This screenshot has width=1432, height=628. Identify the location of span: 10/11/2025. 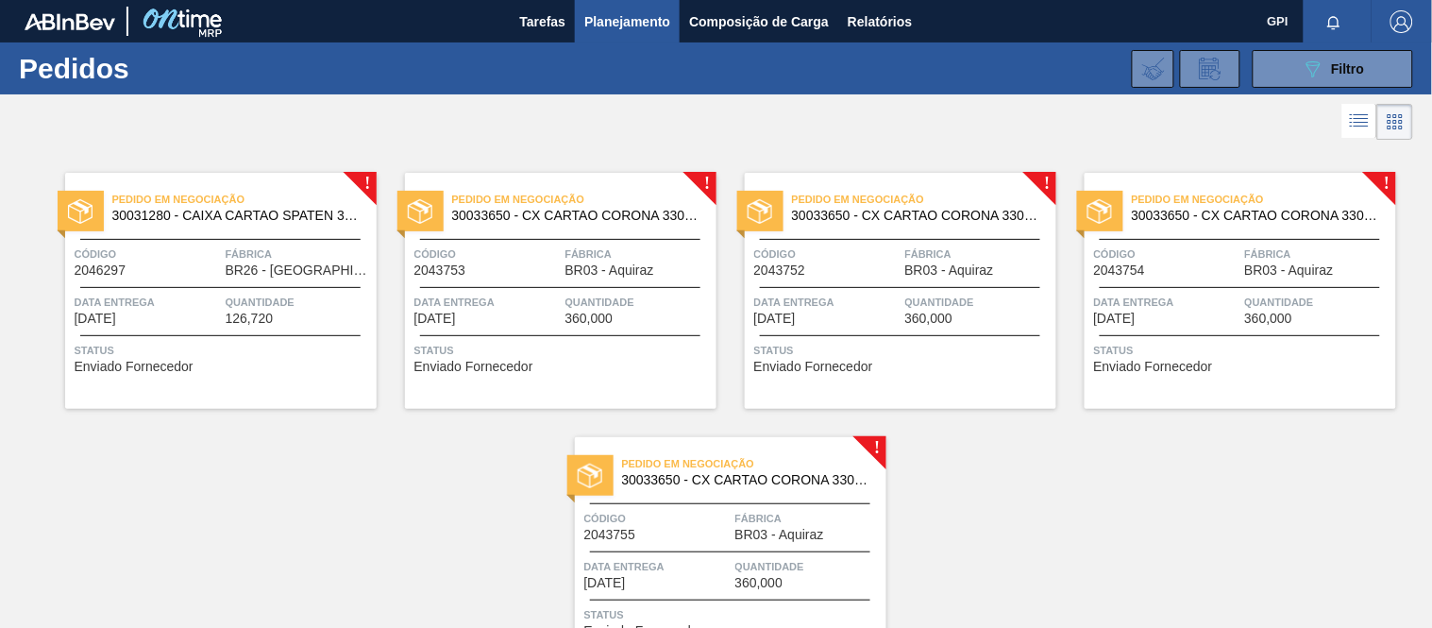
(435, 318).